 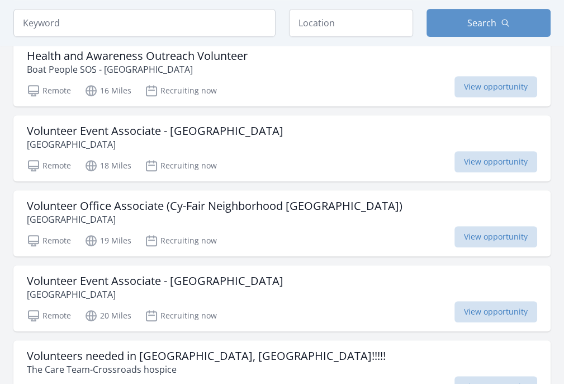 I want to click on input: Keyword, so click(x=144, y=23).